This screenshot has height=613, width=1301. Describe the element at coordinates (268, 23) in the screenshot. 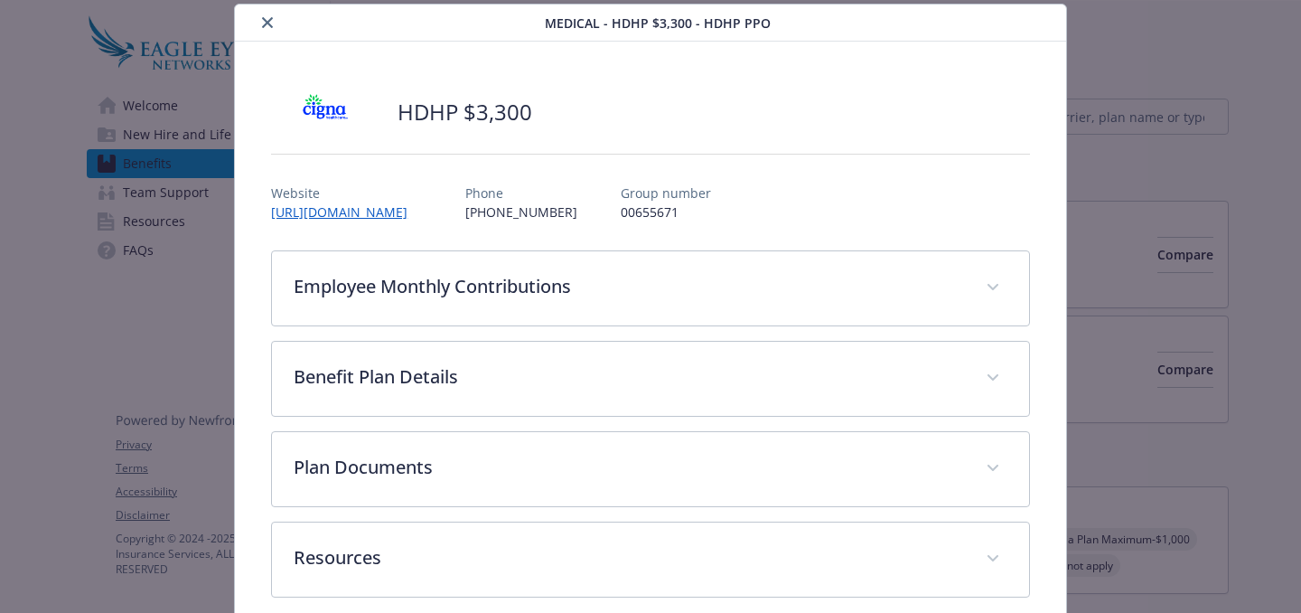

I see `button: close` at that location.